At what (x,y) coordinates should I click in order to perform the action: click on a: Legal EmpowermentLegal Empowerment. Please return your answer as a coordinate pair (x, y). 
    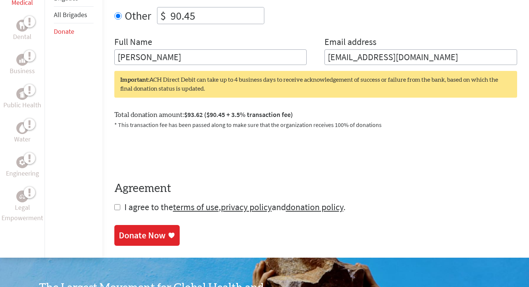
    Looking at the image, I should click on (22, 207).